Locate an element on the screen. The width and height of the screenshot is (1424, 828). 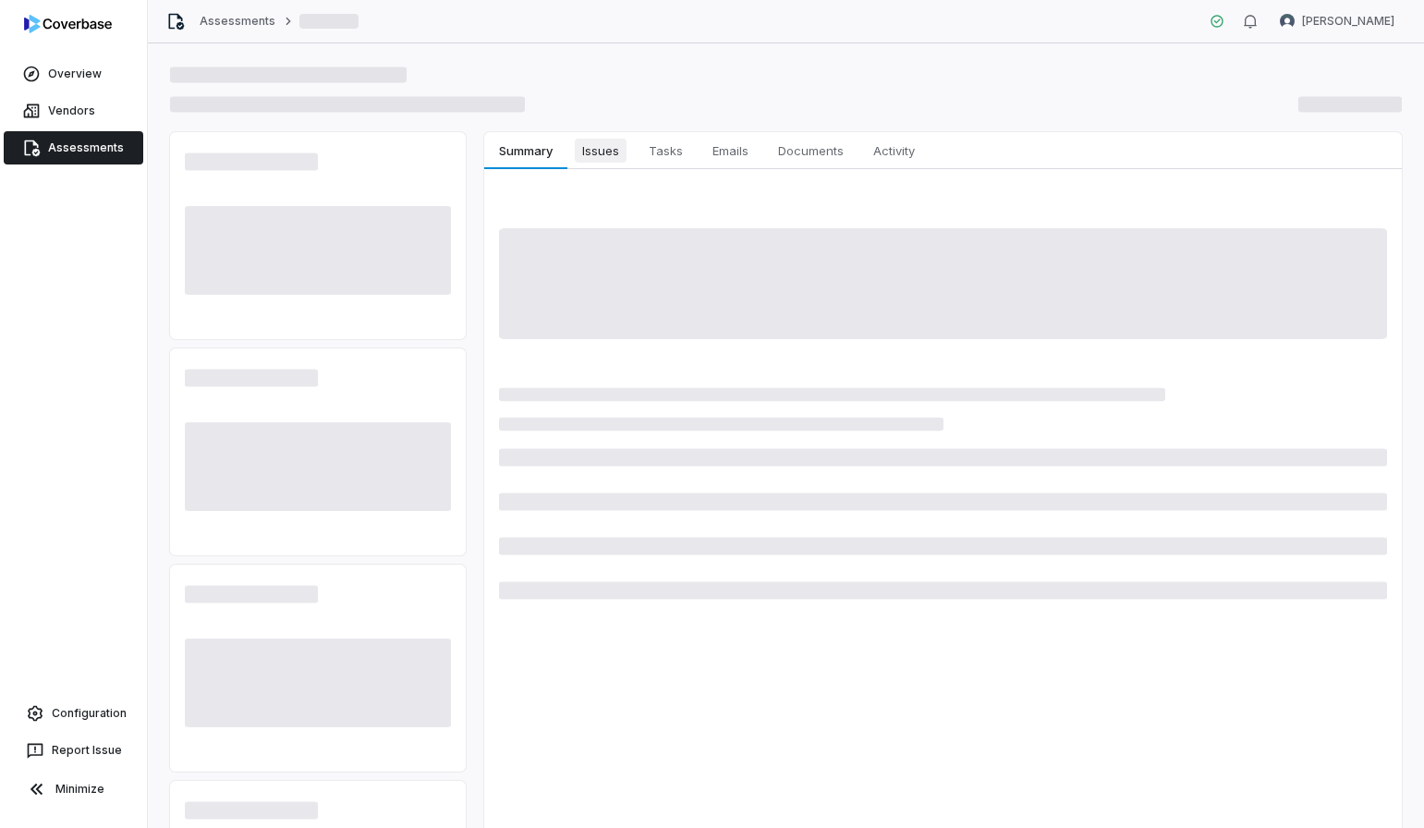
span: Activity is located at coordinates (894, 151).